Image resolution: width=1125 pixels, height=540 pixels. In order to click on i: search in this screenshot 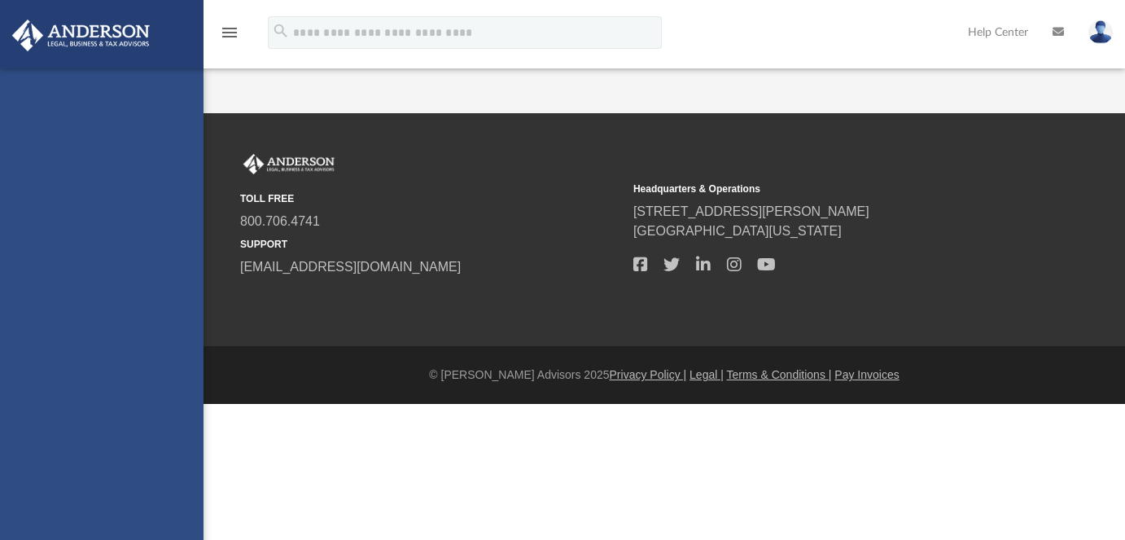, I will do `click(281, 31)`.